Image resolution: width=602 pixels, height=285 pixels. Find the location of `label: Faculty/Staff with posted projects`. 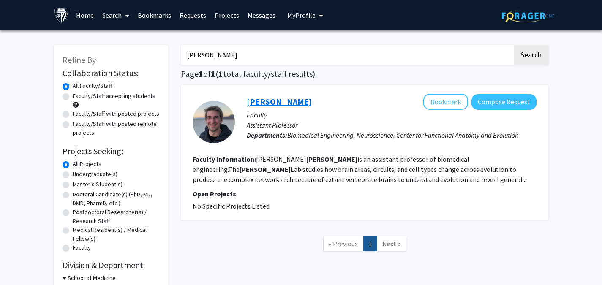

label: Faculty/Staff with posted projects is located at coordinates (116, 114).